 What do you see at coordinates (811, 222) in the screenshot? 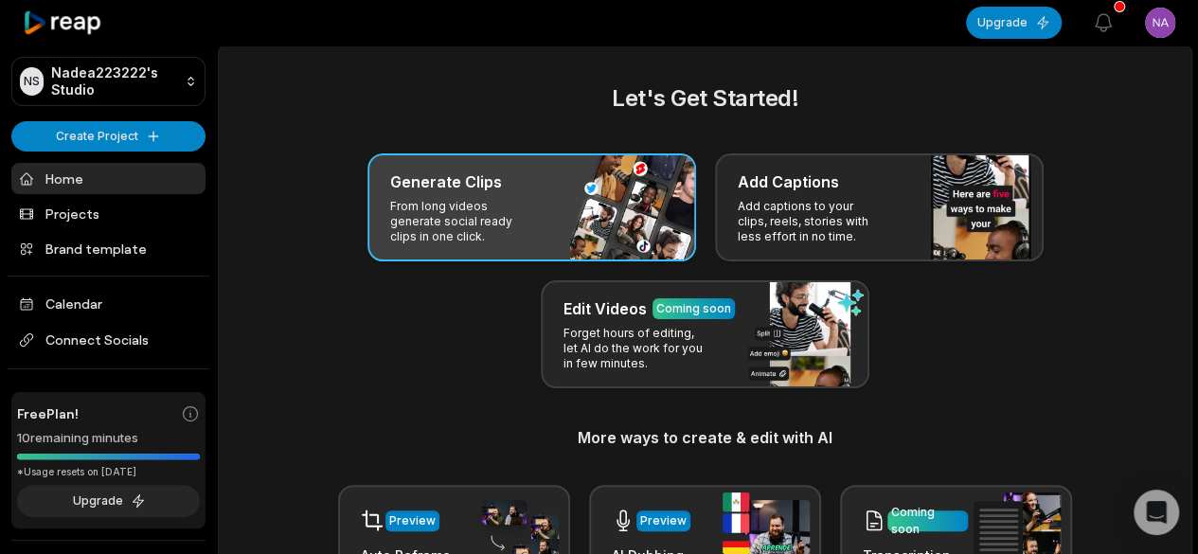
I see `p: Add captions to your clips, reels, stories with less effort in no time.` at bounding box center [811, 222].